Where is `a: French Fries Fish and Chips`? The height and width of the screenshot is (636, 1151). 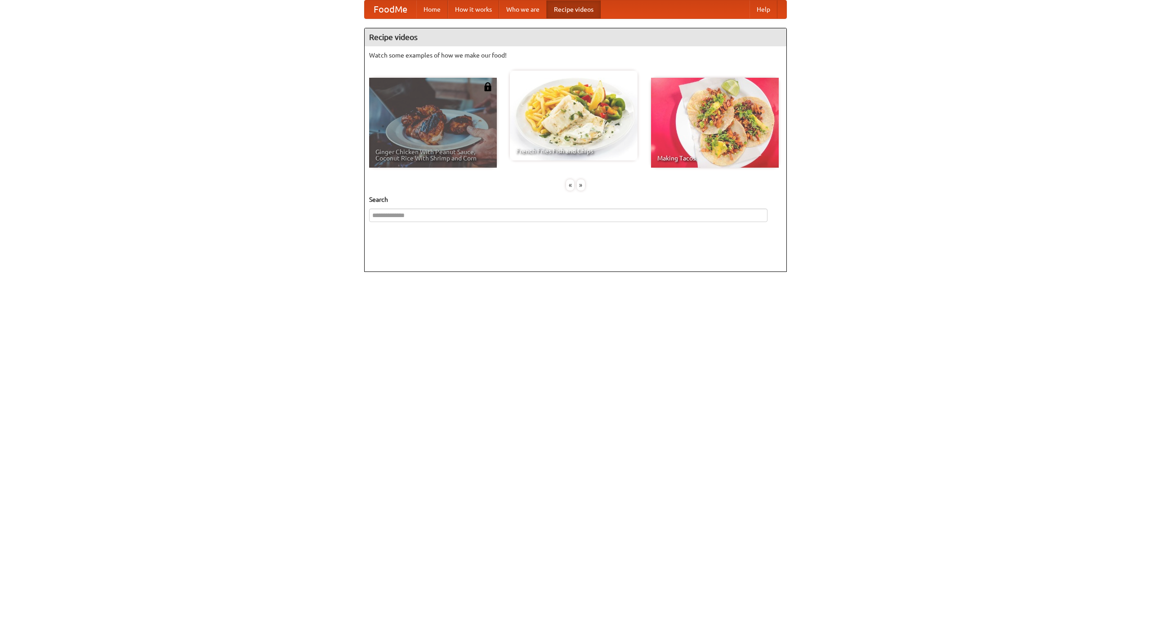 a: French Fries Fish and Chips is located at coordinates (574, 116).